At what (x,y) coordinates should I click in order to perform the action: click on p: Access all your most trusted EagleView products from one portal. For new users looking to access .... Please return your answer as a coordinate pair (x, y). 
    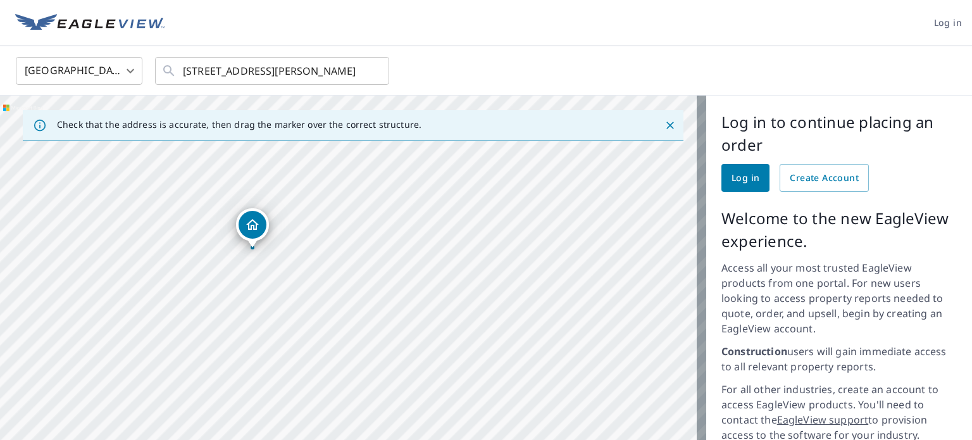
    Looking at the image, I should click on (839, 298).